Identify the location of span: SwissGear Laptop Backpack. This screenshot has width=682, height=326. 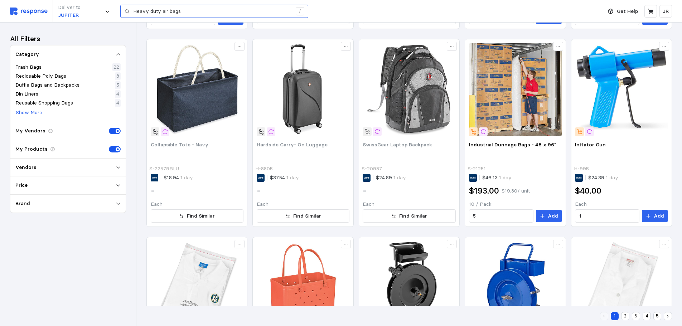
(398, 145).